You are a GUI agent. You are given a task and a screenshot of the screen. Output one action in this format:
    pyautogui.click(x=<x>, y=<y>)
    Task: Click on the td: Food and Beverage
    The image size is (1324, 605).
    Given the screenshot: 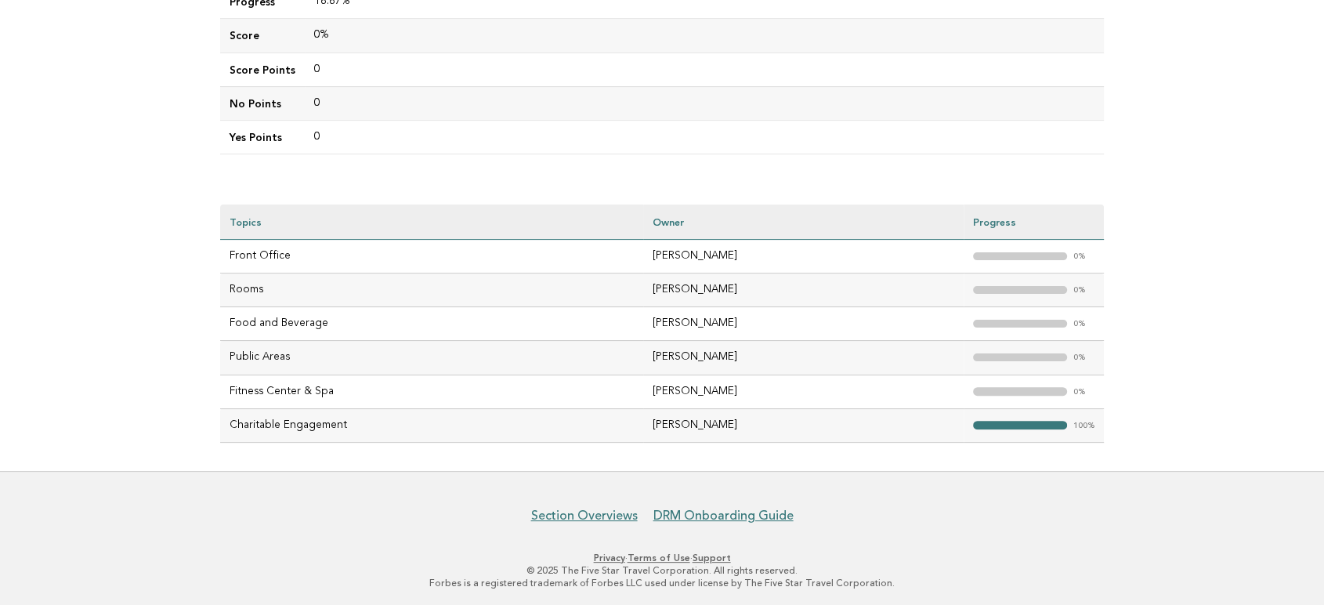 What is the action you would take?
    pyautogui.click(x=432, y=324)
    